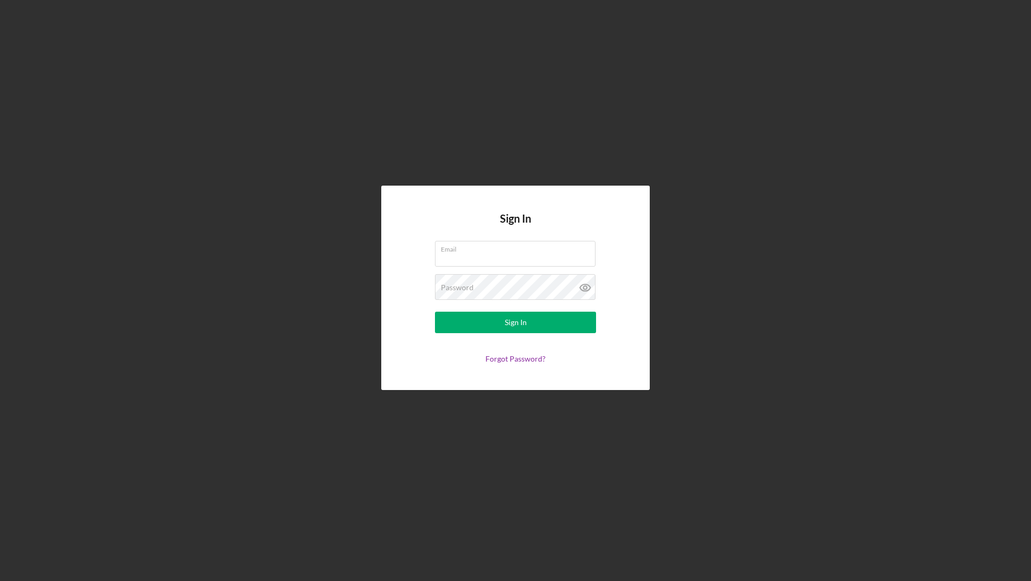  What do you see at coordinates (457, 288) in the screenshot?
I see `label: Password` at bounding box center [457, 288].